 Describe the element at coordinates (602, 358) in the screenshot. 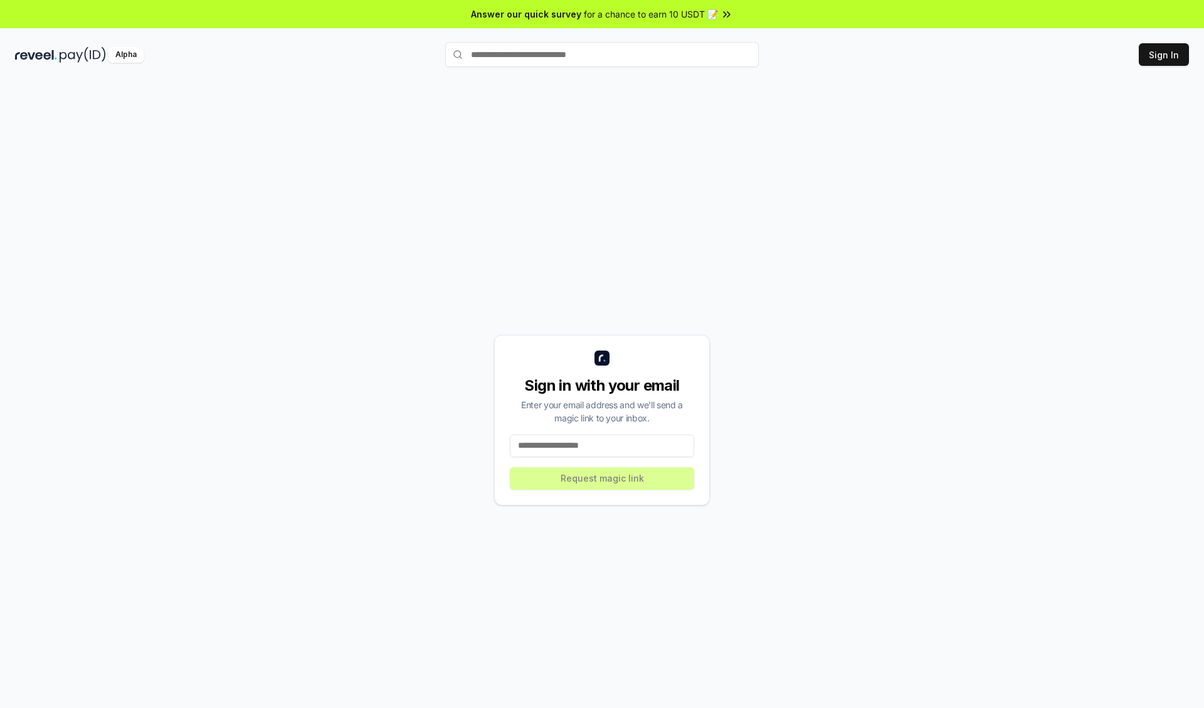

I see `img: logo_small` at that location.